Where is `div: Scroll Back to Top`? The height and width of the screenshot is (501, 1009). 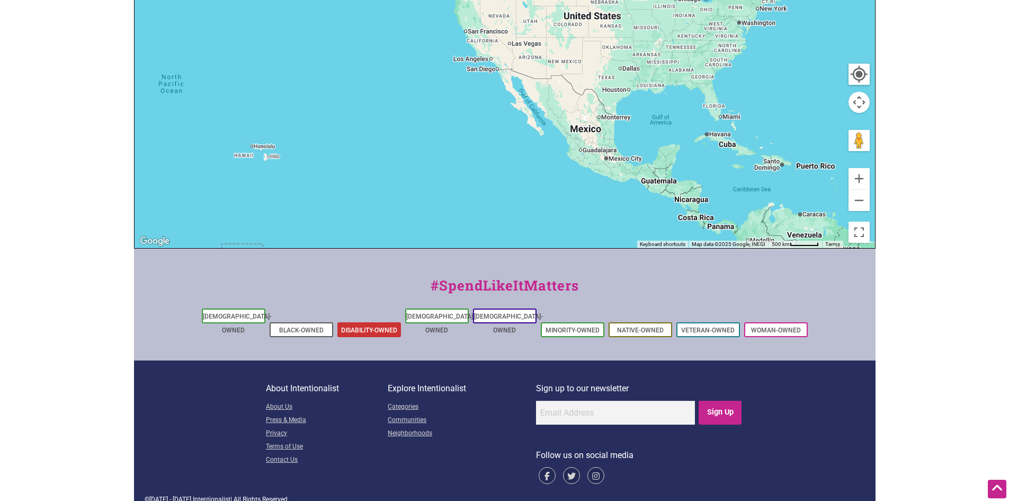 div: Scroll Back to Top is located at coordinates (997, 489).